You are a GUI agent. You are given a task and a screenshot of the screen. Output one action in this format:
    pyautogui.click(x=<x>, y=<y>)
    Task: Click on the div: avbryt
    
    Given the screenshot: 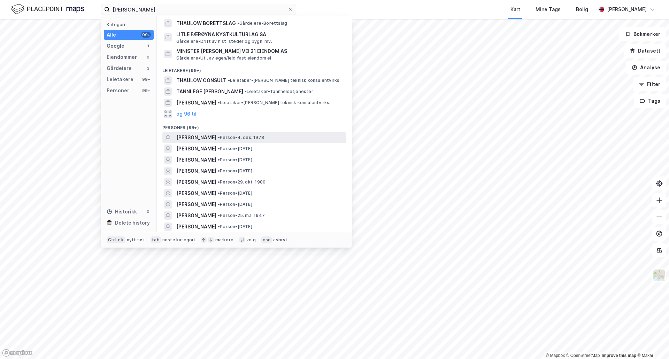 What is the action you would take?
    pyautogui.click(x=280, y=240)
    